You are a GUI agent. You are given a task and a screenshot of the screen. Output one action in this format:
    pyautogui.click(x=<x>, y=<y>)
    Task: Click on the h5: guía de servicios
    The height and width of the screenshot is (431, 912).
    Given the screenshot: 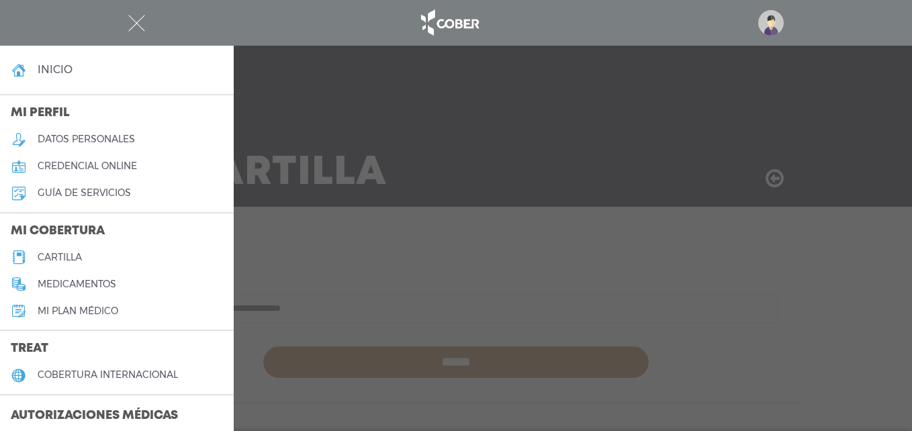 What is the action you would take?
    pyautogui.click(x=84, y=193)
    